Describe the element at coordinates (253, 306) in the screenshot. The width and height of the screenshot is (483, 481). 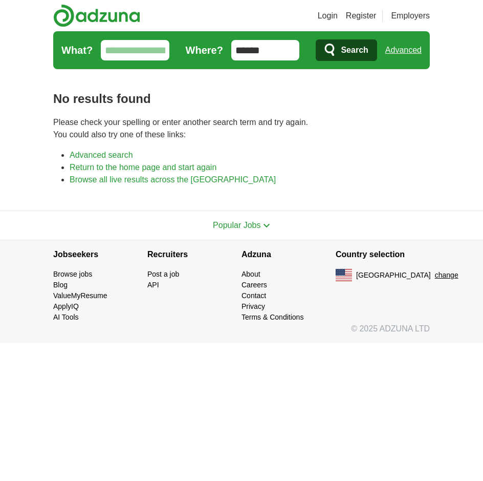
I see `a: Privacy` at that location.